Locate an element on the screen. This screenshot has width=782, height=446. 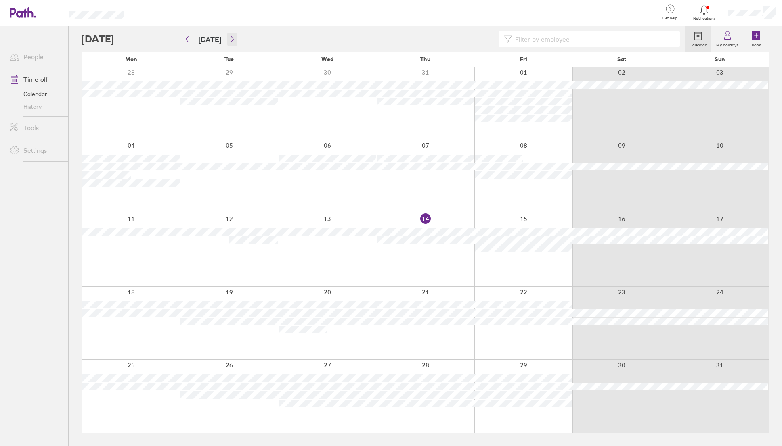
a: History is located at coordinates (36, 107).